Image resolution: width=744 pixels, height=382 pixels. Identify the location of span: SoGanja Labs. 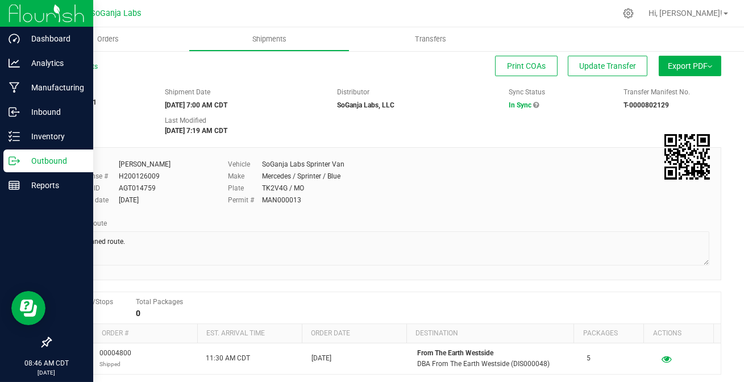
(116, 13).